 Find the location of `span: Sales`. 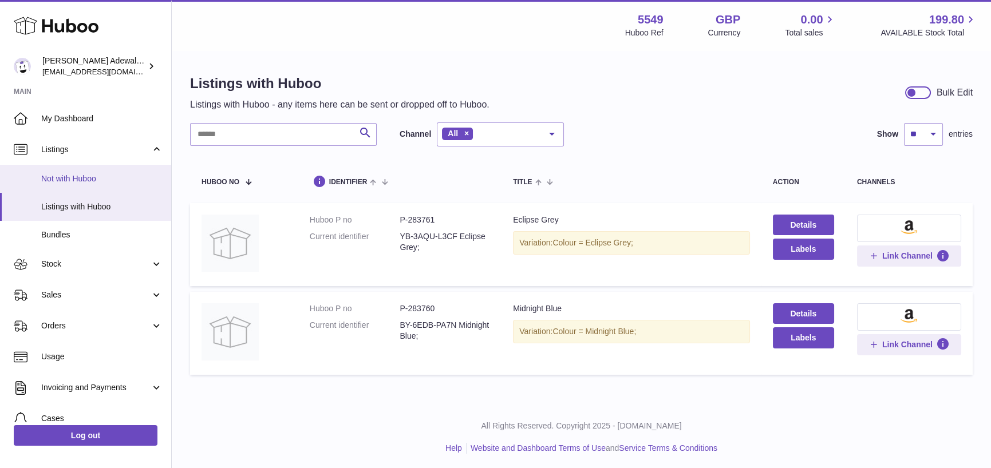

span: Sales is located at coordinates (96, 295).